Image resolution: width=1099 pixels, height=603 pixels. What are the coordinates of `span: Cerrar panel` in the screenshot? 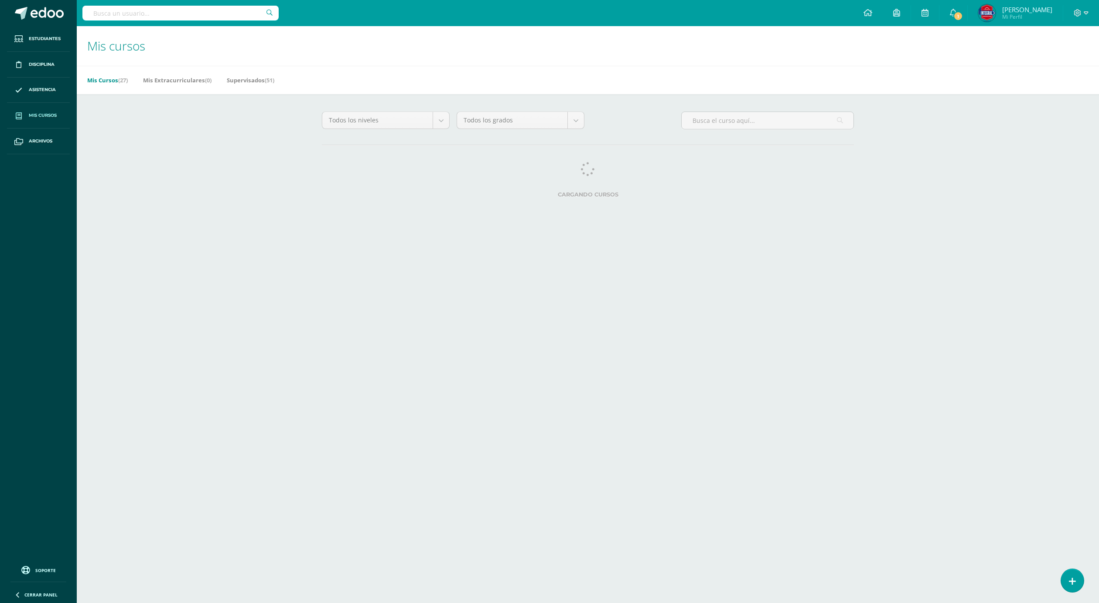 It's located at (41, 595).